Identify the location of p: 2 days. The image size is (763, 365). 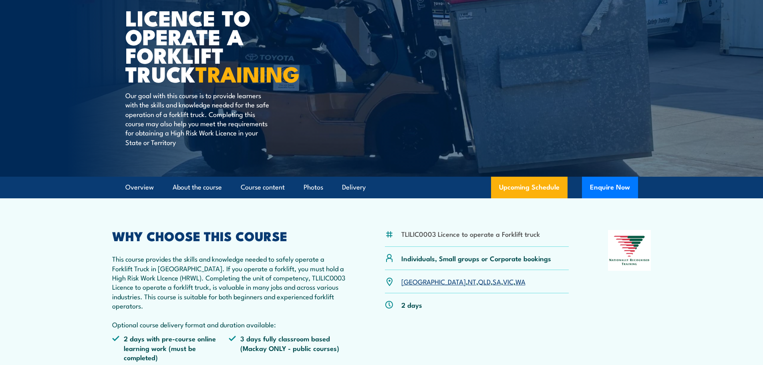
(412, 305).